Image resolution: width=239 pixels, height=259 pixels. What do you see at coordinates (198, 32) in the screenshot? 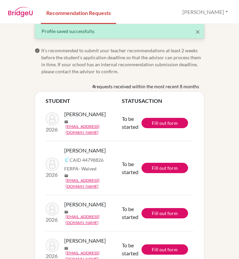
I see `button: Close` at bounding box center [198, 32].